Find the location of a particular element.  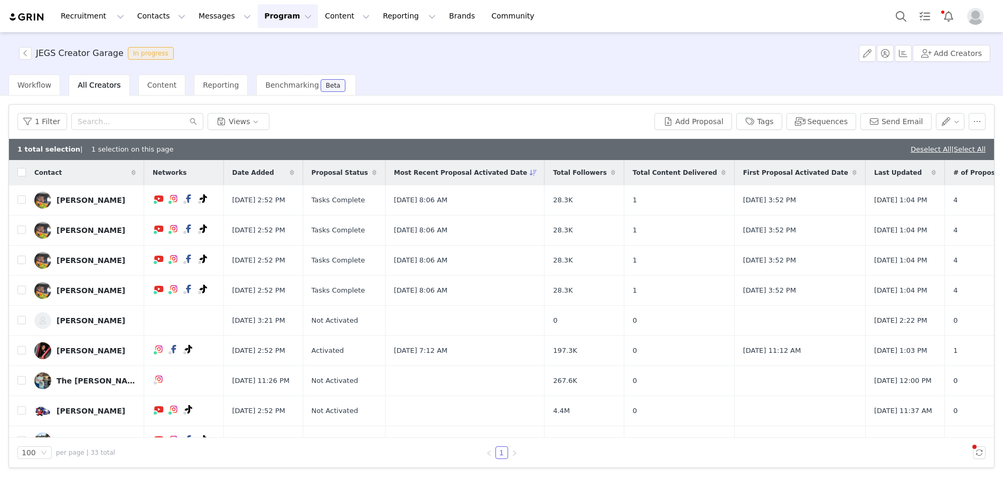

a: Community is located at coordinates (516, 16).